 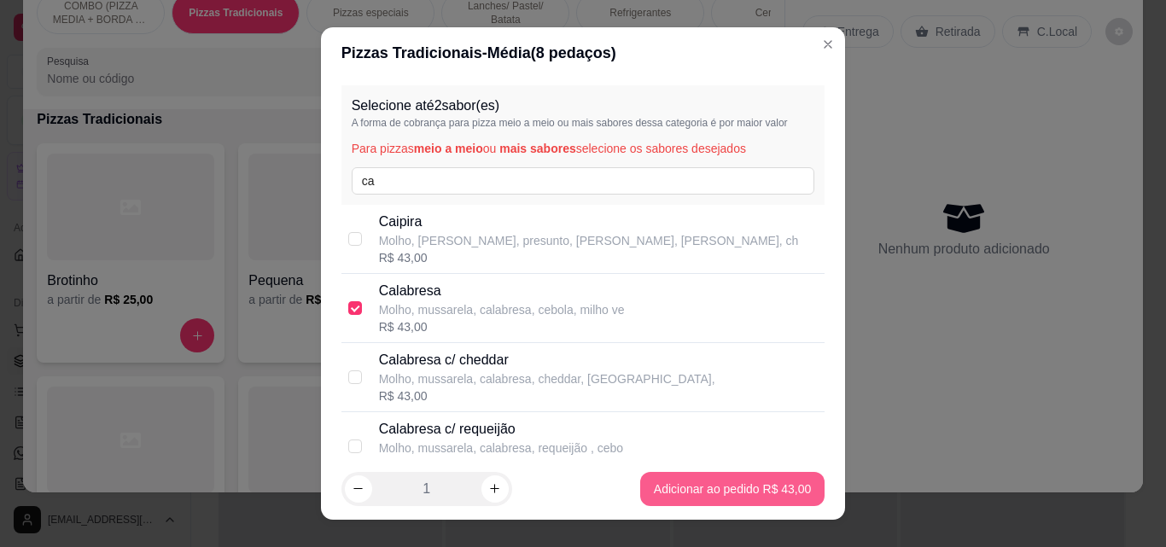 What do you see at coordinates (583, 123) in the screenshot?
I see `p: A forma de cobrança para pizza meio a meio ou mais sabores dessa categoria é por` at bounding box center [583, 123].